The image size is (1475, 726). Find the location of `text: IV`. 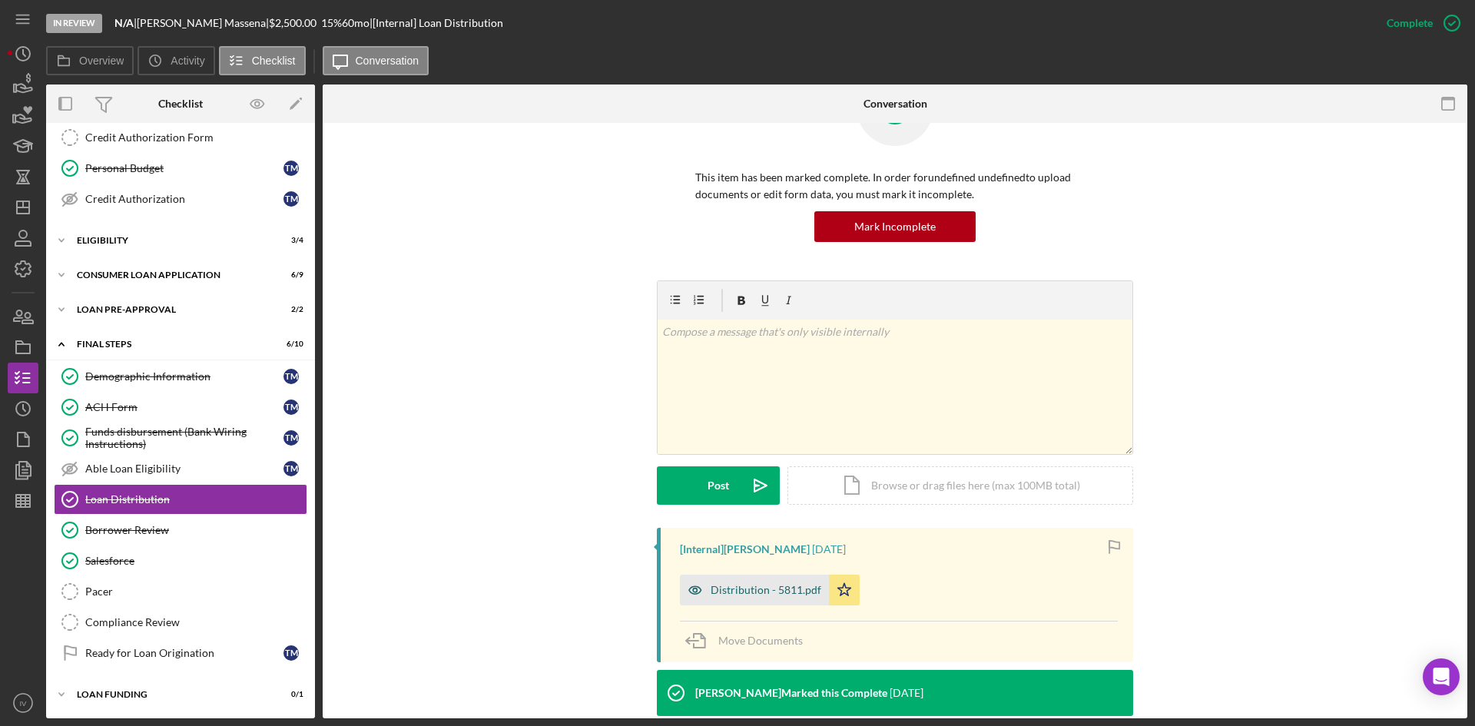

text: IV is located at coordinates (23, 703).